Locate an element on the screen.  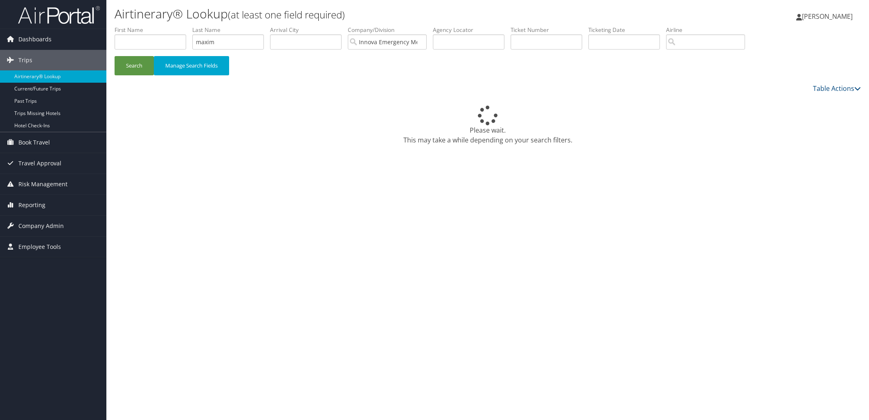
a: Table Actions is located at coordinates (837, 88).